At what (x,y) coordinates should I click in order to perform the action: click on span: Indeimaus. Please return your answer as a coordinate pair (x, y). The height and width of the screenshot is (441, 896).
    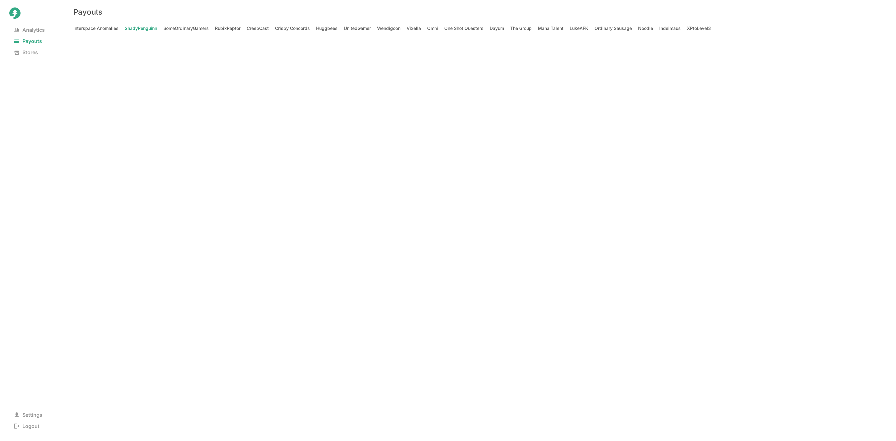
    Looking at the image, I should click on (670, 28).